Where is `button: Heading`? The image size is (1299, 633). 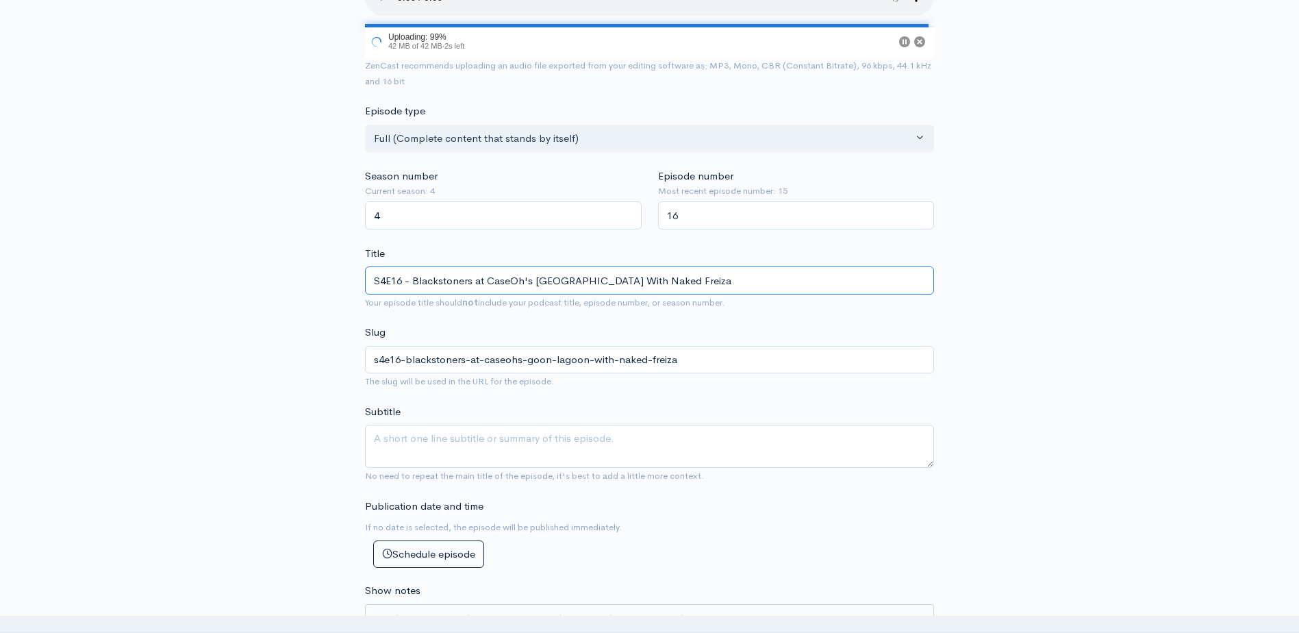
button: Heading is located at coordinates (454, 622).